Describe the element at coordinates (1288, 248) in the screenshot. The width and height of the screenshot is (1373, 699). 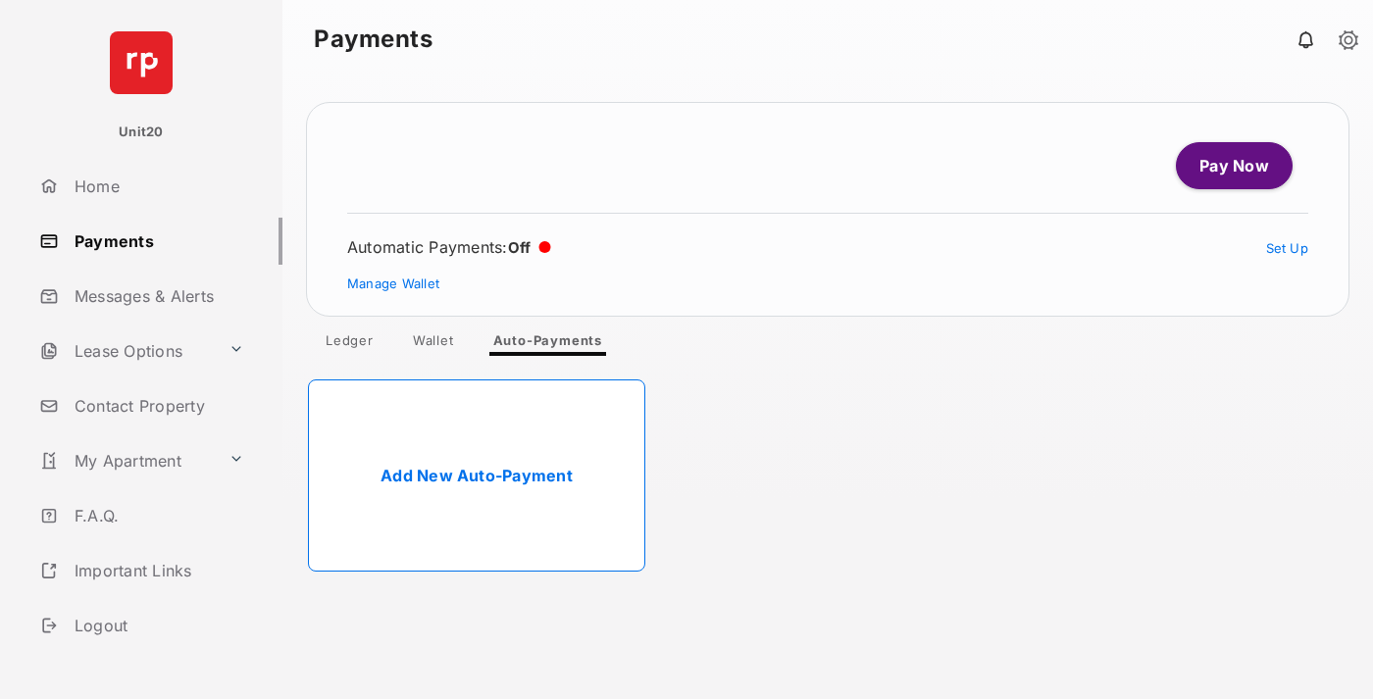
I see `a: Set Up` at that location.